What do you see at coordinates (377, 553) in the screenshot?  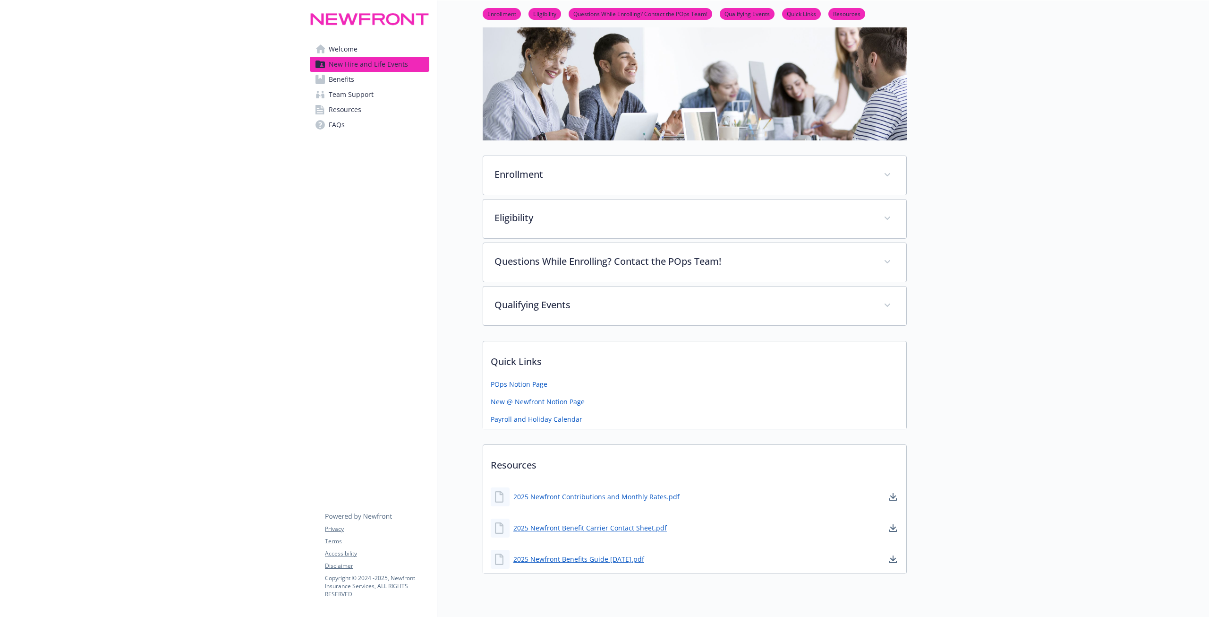 I see `a: Accessibility` at bounding box center [377, 553].